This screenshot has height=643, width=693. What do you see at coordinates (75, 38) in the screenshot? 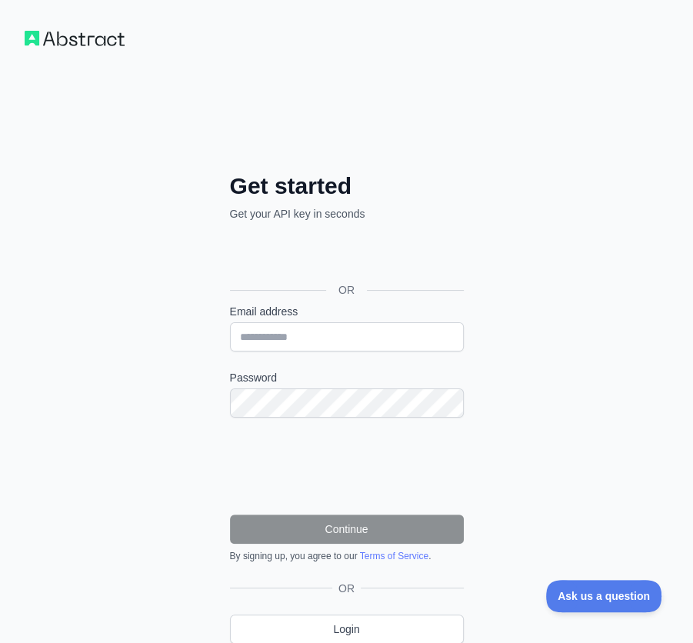
I see `img: Workflow` at bounding box center [75, 38].